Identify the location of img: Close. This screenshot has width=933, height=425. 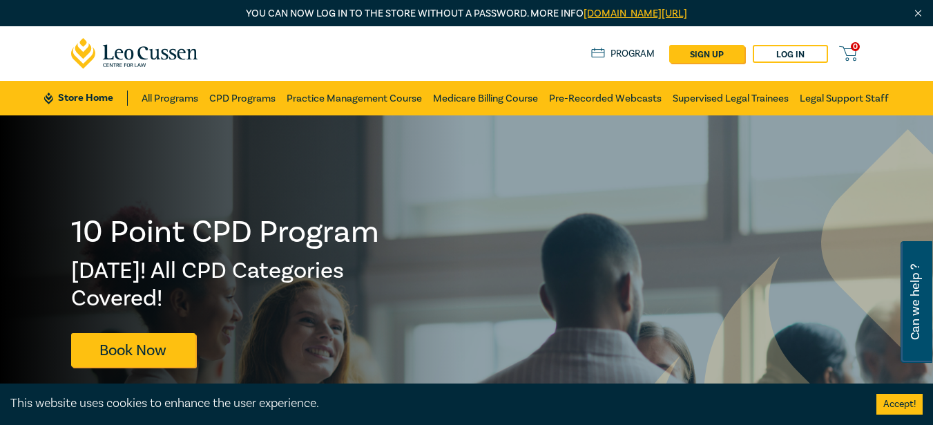
(917, 13).